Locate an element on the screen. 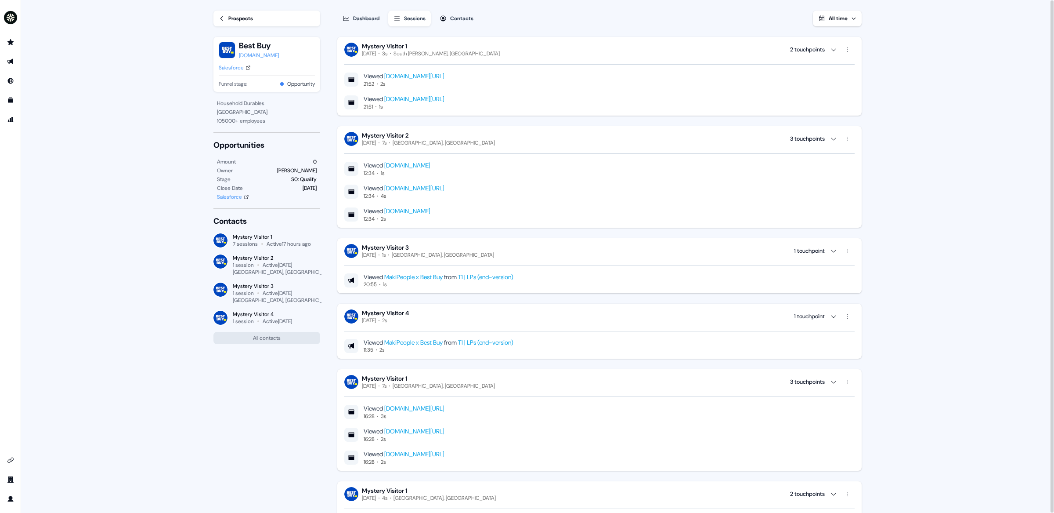 The width and height of the screenshot is (1054, 513). button: All contacts is located at coordinates (267, 338).